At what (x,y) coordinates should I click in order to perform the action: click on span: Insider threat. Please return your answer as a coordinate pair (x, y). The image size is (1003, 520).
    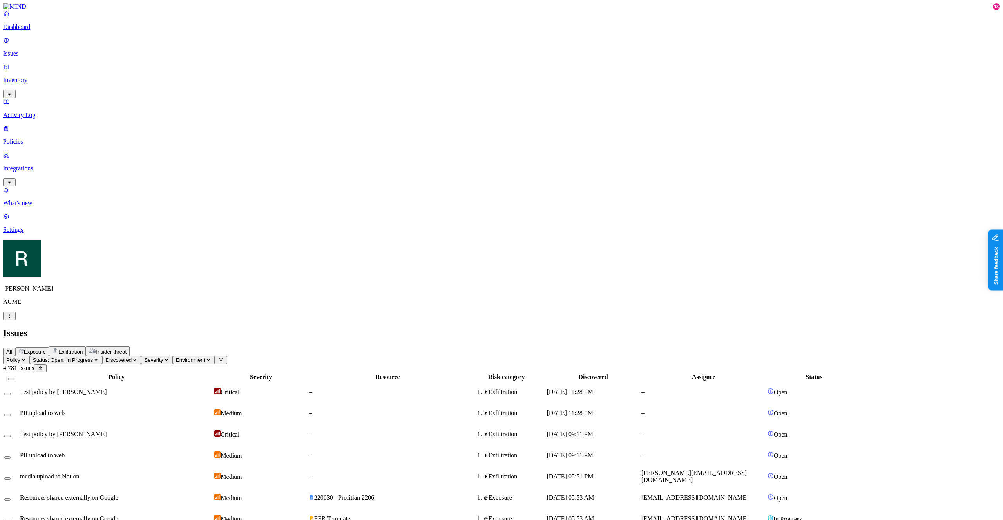
    Looking at the image, I should click on (111, 352).